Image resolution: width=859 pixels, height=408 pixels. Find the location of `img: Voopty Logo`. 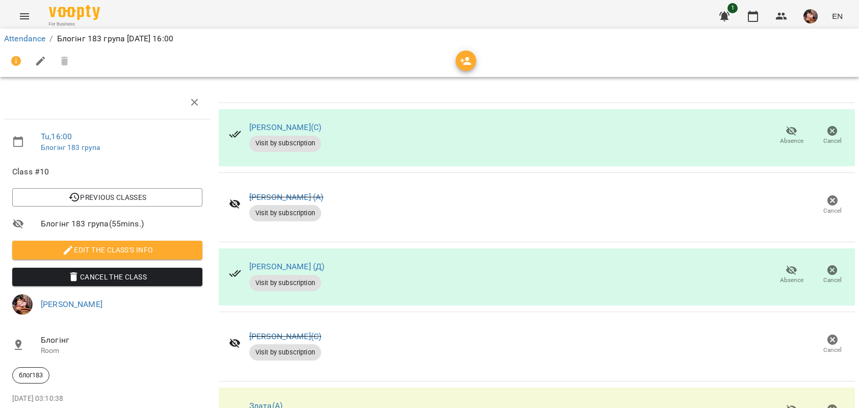

img: Voopty Logo is located at coordinates (74, 12).